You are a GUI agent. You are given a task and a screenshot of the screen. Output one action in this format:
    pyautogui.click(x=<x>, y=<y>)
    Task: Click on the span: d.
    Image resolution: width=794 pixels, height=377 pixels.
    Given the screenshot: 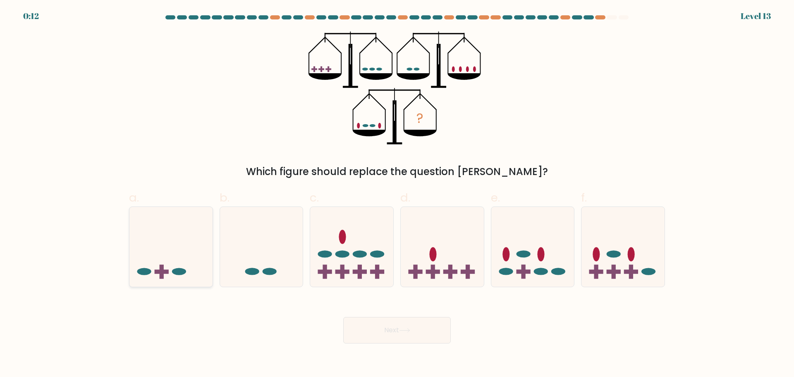 What is the action you would take?
    pyautogui.click(x=405, y=197)
    